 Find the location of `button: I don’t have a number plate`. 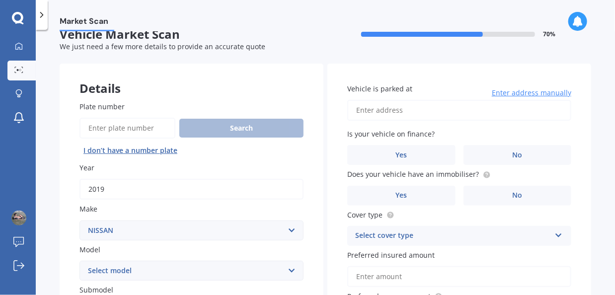

button: I don’t have a number plate is located at coordinates (130, 151).